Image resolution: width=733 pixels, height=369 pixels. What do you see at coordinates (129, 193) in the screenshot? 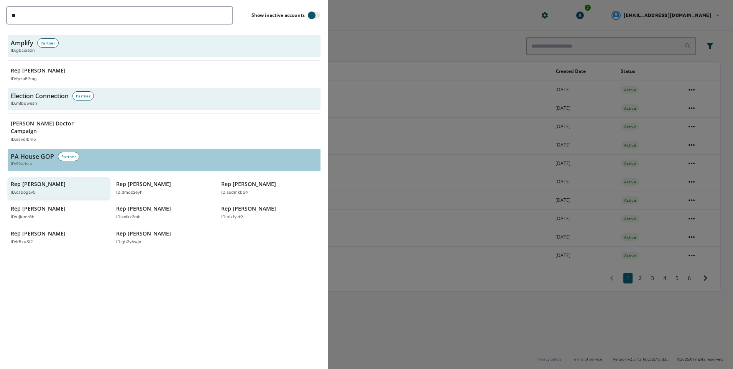
I see `p: ID: dm6c2eyh` at bounding box center [129, 193].